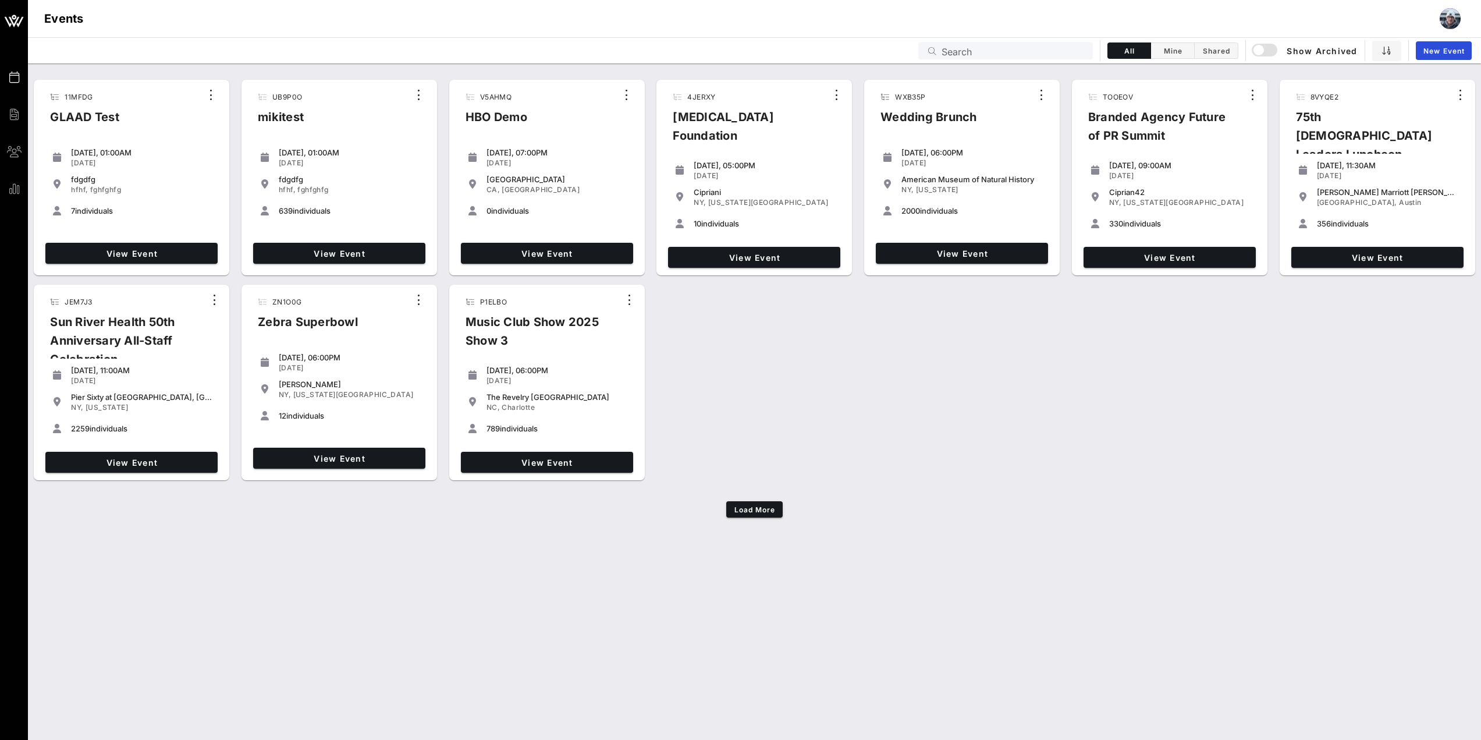  I want to click on span: ZN1O0G, so click(287, 302).